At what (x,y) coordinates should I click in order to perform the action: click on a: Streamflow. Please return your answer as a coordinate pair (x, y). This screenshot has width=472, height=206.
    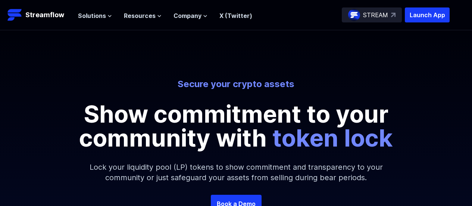
    Looking at the image, I should click on (39, 15).